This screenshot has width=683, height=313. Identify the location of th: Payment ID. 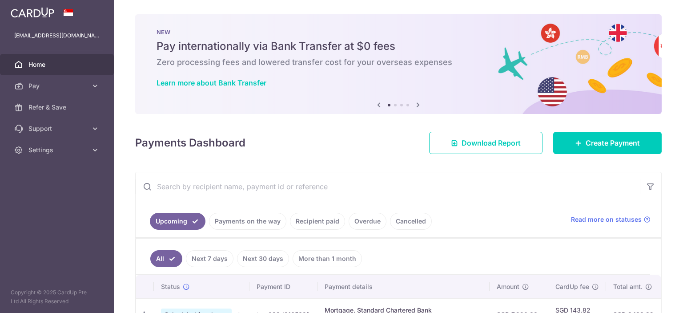
(283, 287).